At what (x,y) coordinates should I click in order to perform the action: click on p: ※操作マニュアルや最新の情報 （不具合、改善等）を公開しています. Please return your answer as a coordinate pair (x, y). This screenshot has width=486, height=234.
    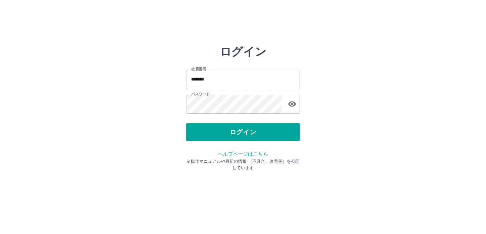
    Looking at the image, I should click on (243, 164).